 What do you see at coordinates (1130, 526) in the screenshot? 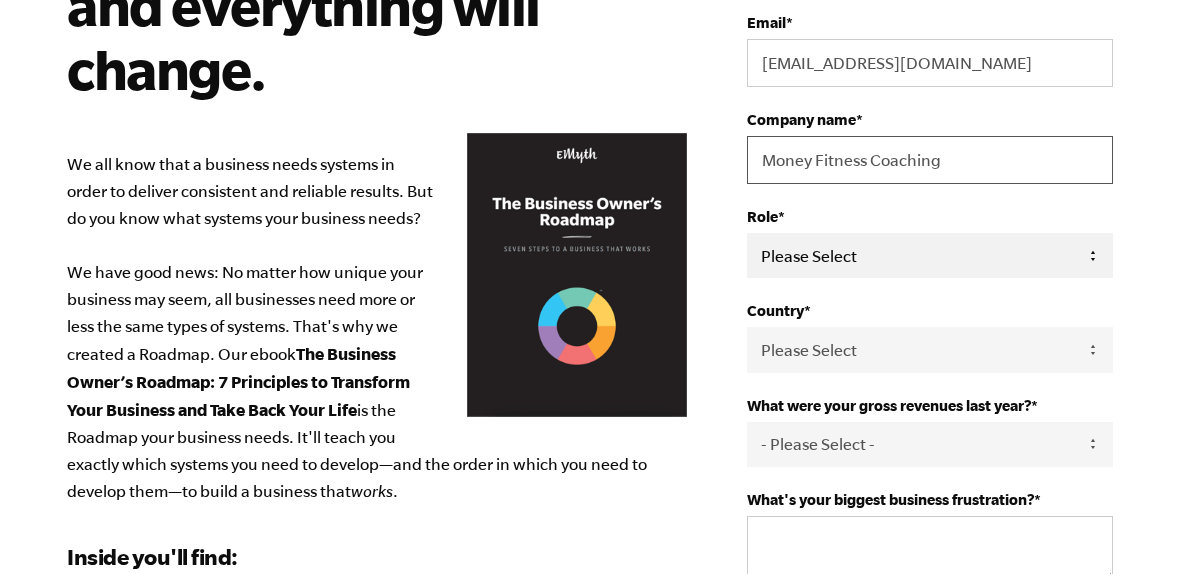
I see `div: Chat Widget` at bounding box center [1130, 526].